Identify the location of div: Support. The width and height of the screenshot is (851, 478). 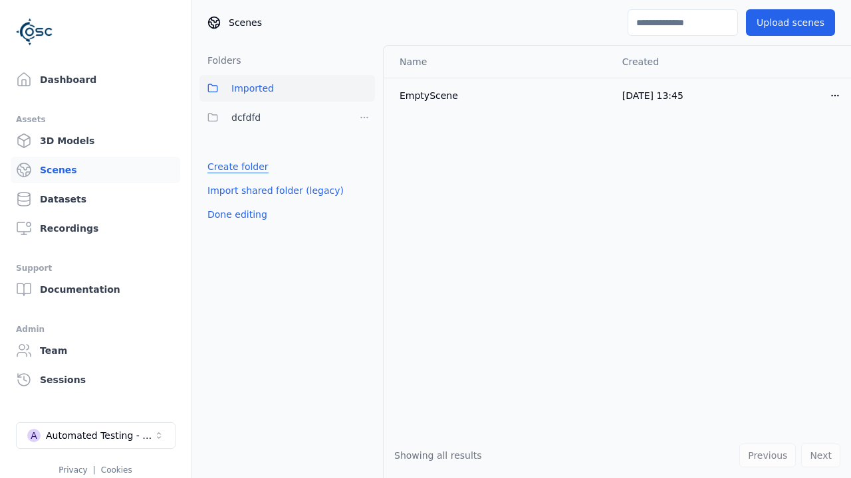
(95, 268).